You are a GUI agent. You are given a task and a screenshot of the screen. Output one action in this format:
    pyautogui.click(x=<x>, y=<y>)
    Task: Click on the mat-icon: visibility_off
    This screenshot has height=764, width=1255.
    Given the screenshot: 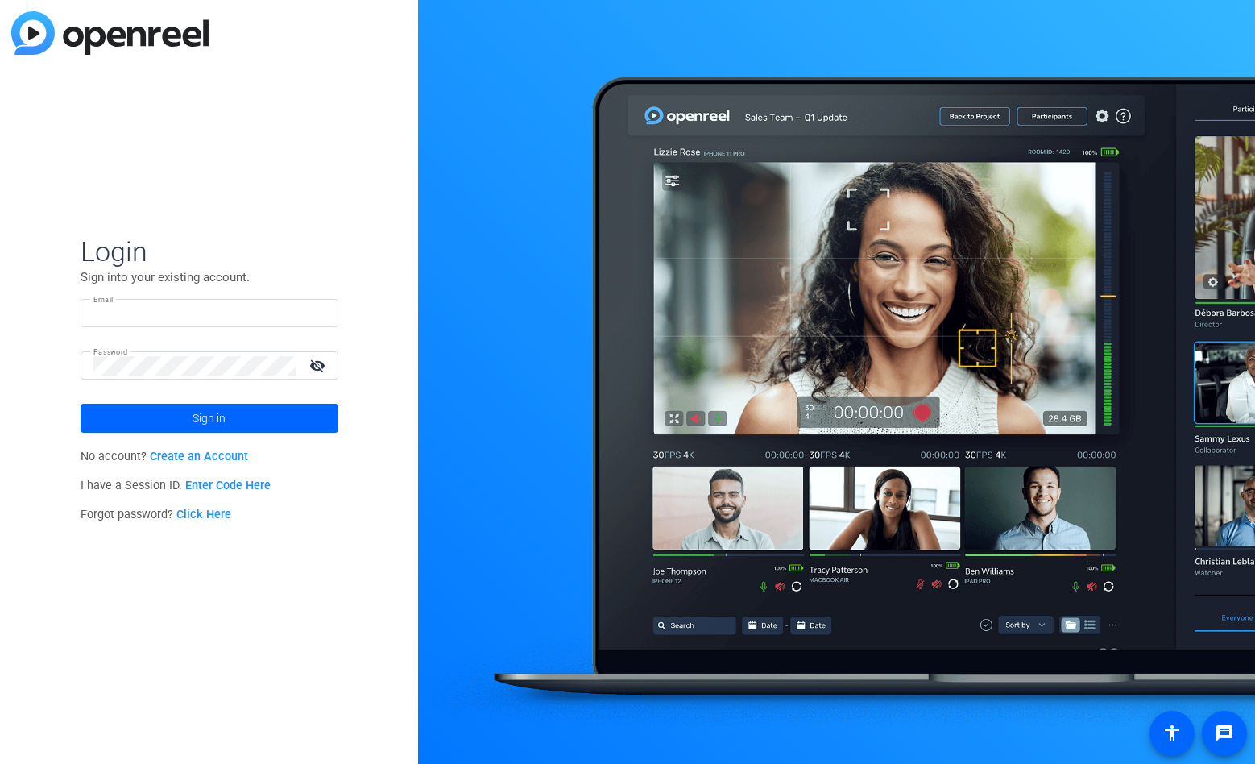 What is the action you would take?
    pyautogui.click(x=319, y=365)
    